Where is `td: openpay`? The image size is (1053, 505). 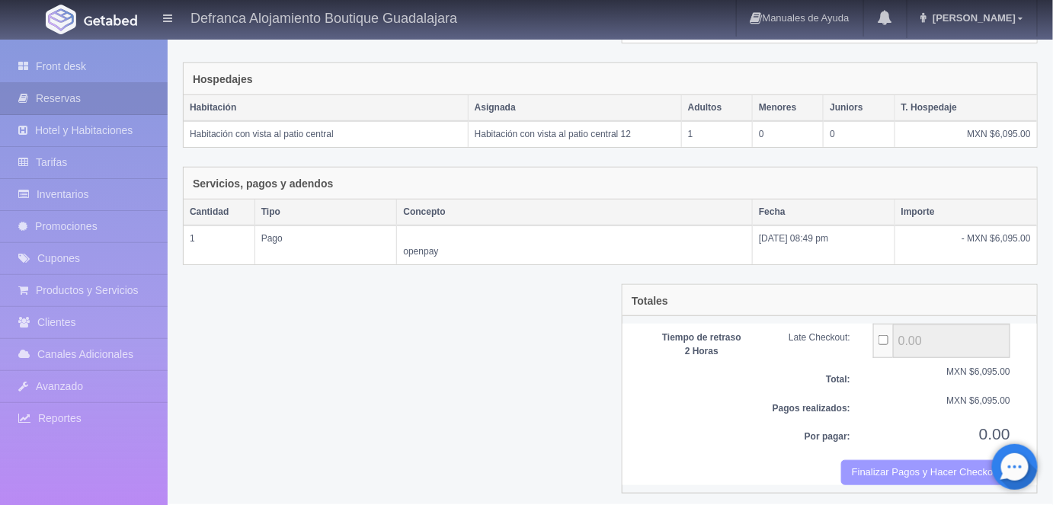 td: openpay is located at coordinates (575, 245).